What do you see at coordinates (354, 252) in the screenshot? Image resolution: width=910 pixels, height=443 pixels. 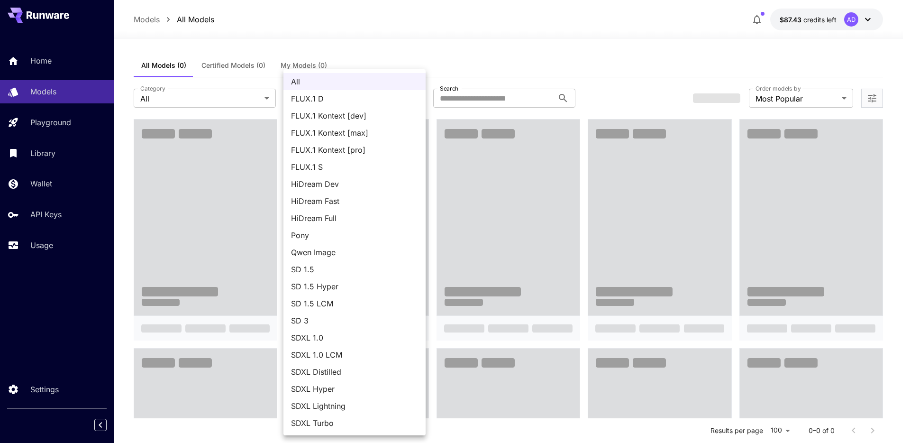 I see `span: Qwen Image` at bounding box center [354, 252].